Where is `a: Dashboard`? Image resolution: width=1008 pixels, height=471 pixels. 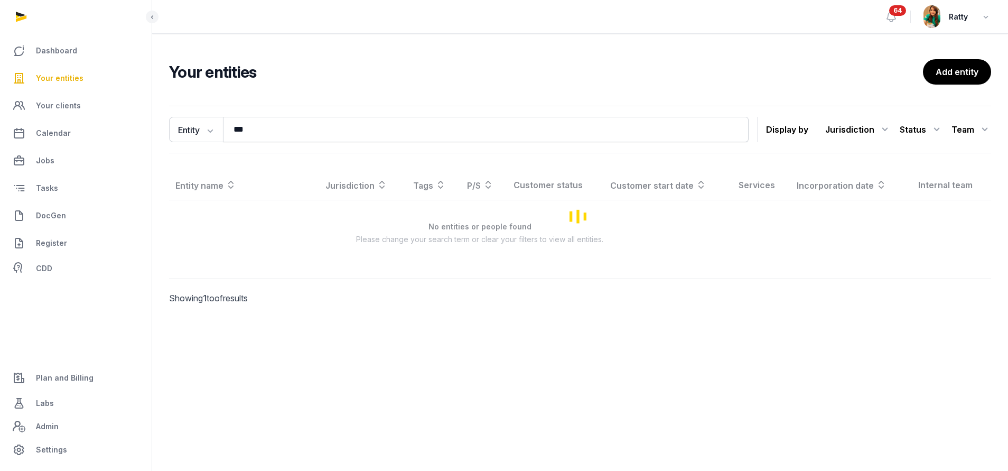 a: Dashboard is located at coordinates (76, 51).